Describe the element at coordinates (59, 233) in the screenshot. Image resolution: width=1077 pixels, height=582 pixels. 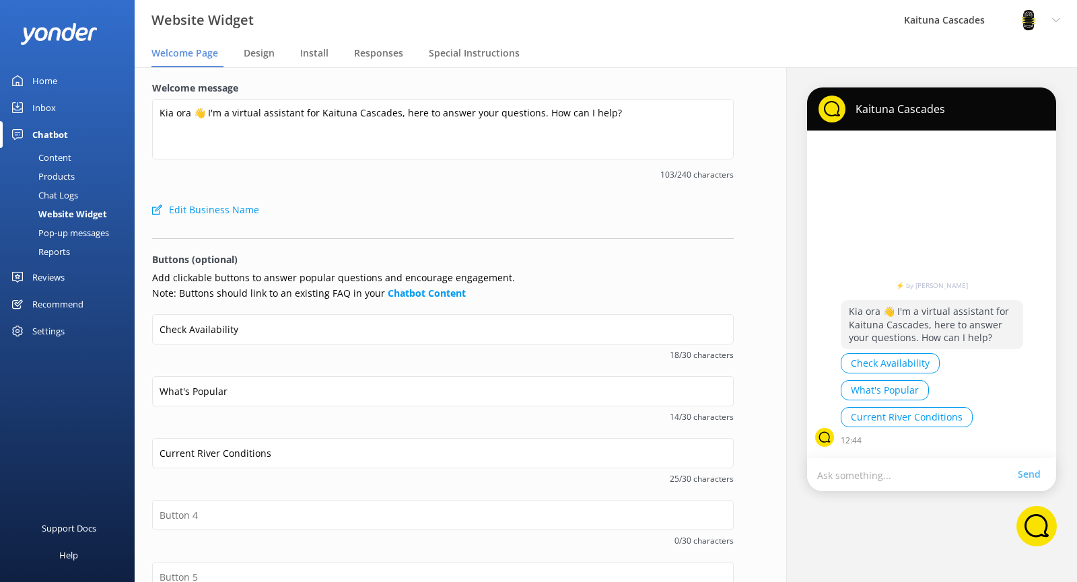
I see `div: Pop-up messages` at that location.